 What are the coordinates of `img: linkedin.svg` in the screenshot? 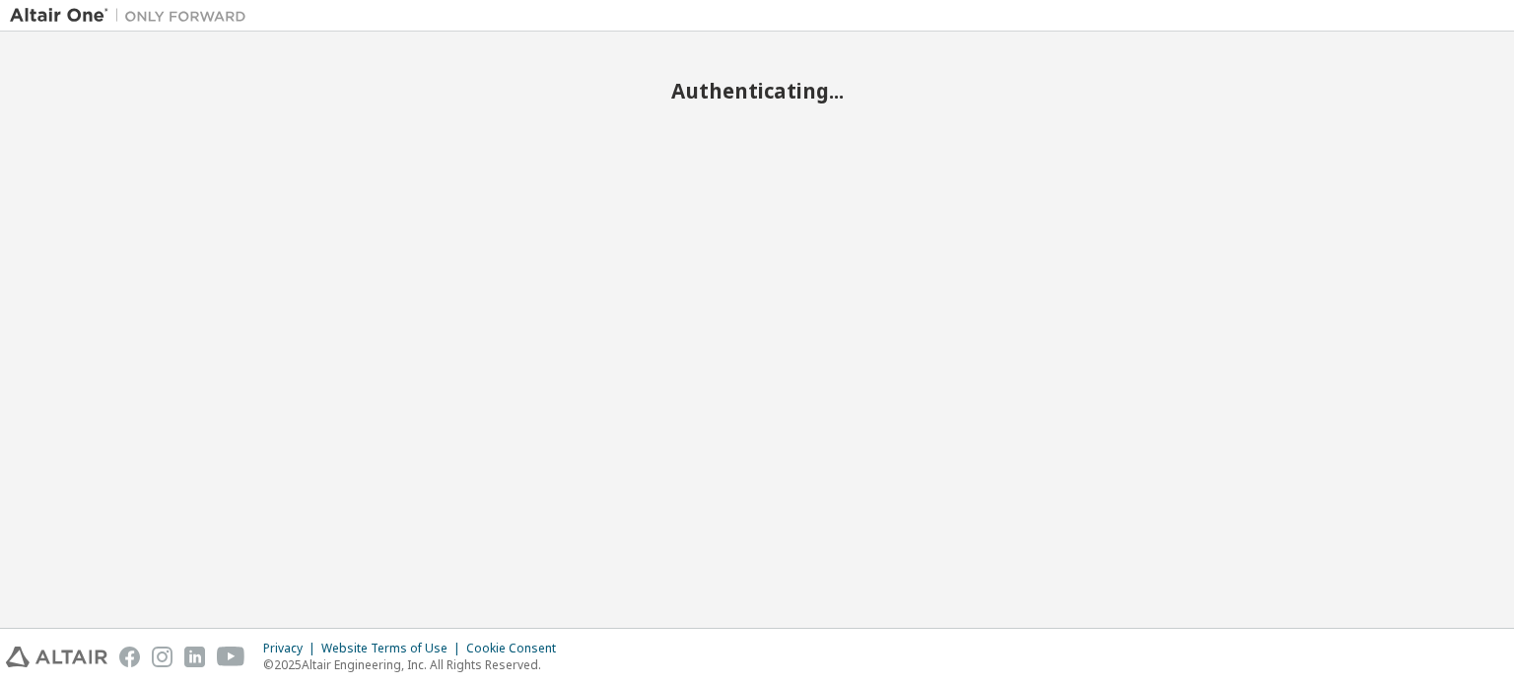 It's located at (194, 657).